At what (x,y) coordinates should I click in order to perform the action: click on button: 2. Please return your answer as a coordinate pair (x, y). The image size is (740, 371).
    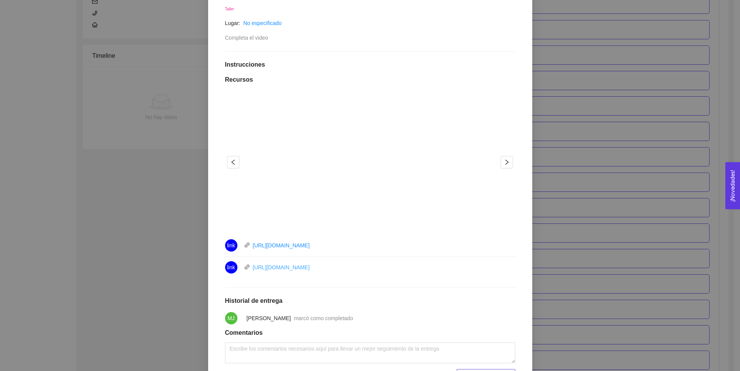
    Looking at the image, I should click on (376, 221).